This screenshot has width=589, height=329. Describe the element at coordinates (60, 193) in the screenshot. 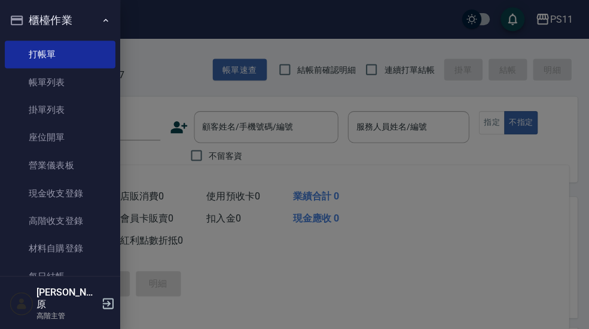

I see `a: 現金收支登錄` at that location.